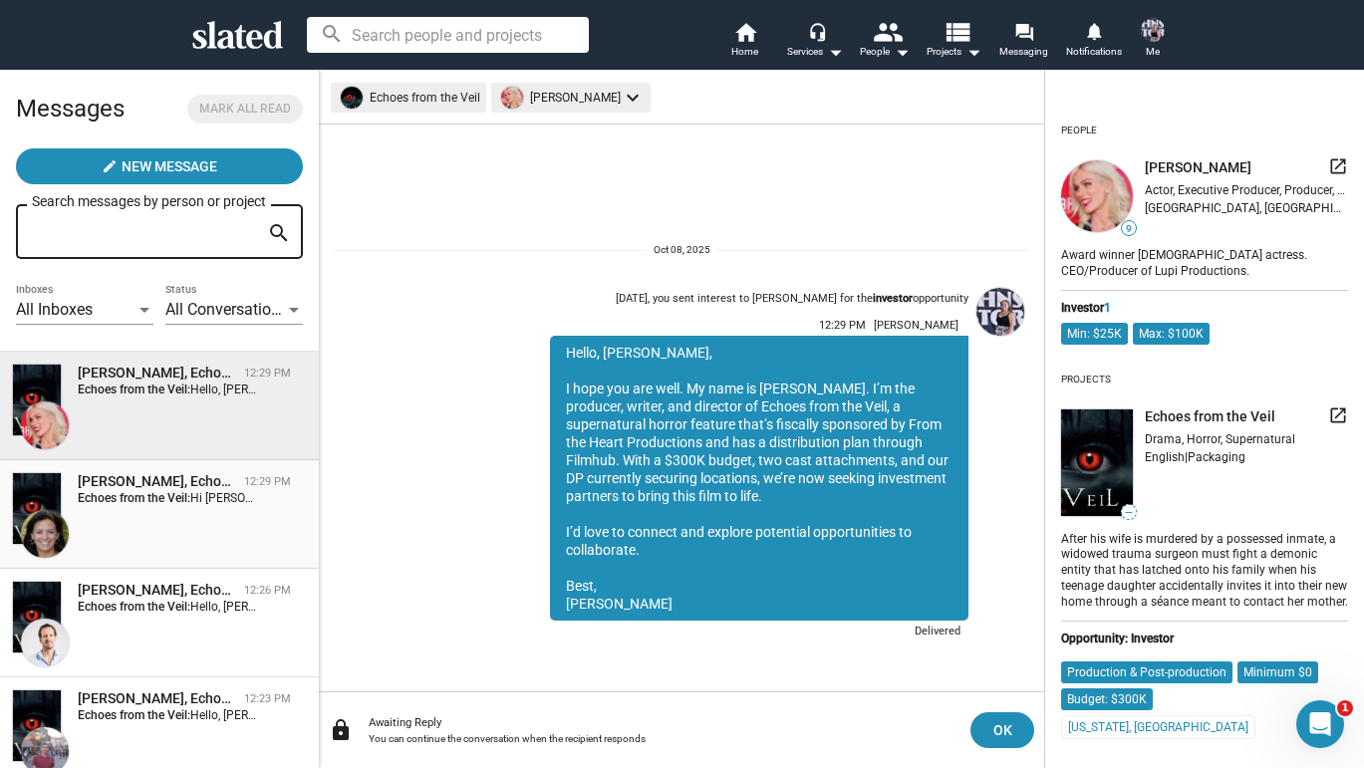 The image size is (1364, 768). I want to click on mat-chip: Production & Post-production, so click(1146, 672).